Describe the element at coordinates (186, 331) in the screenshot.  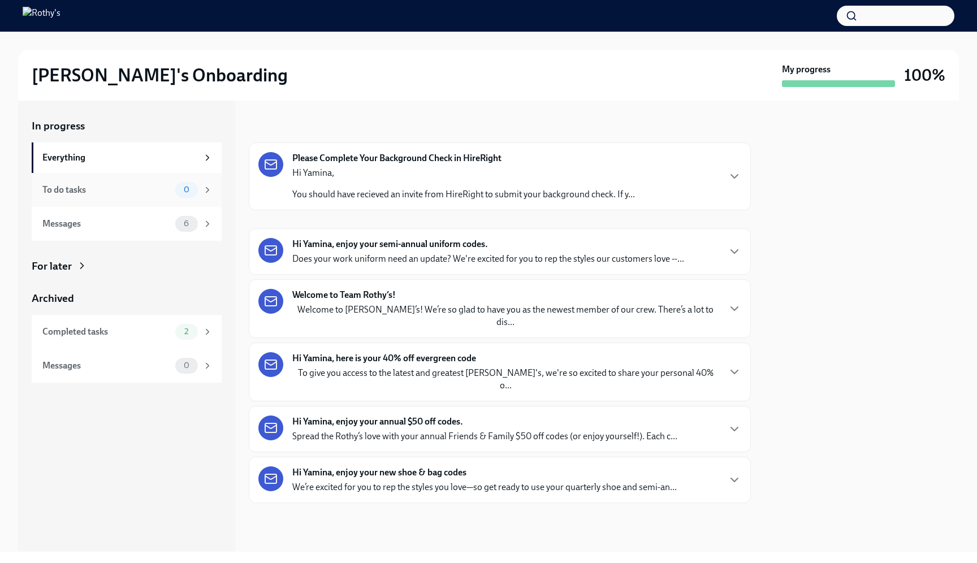
I see `span: 2` at that location.